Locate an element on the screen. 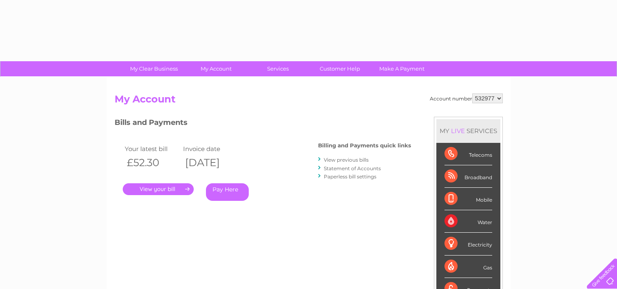 The width and height of the screenshot is (617, 289). a: Statement of Accounts is located at coordinates (352, 168).